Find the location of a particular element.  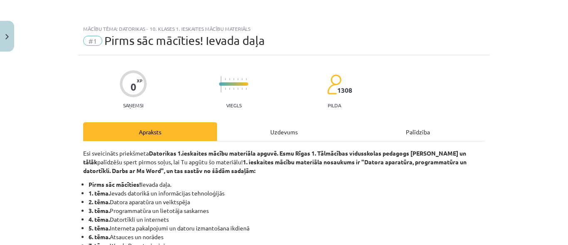

span: XP is located at coordinates (139, 80).